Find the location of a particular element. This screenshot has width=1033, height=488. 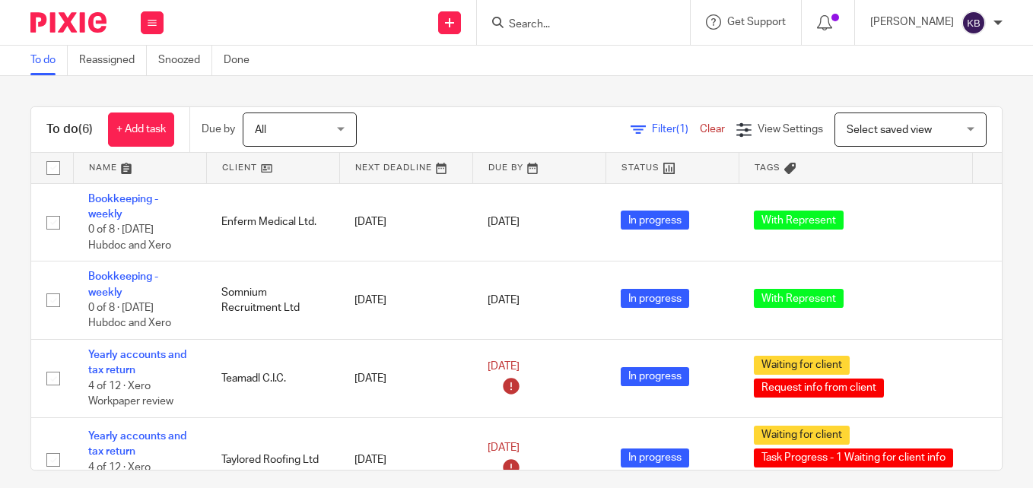

a: + Add task is located at coordinates (141, 129).